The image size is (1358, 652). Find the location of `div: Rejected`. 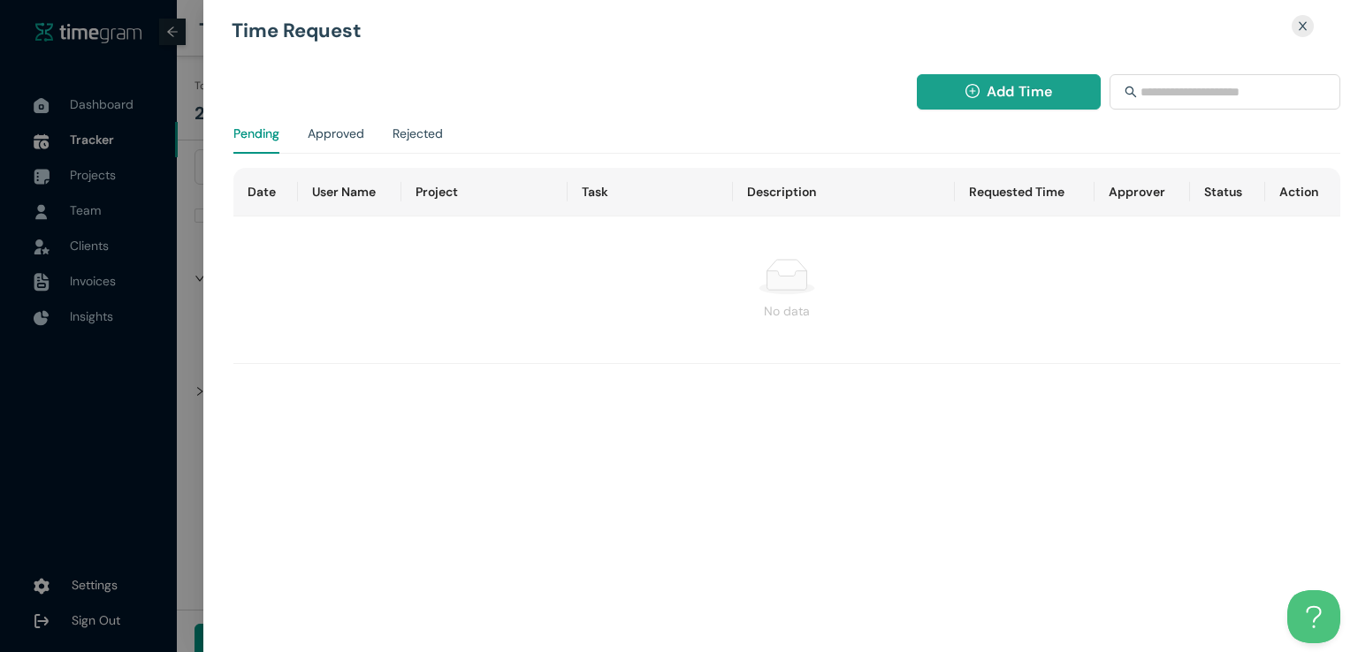

div: Rejected is located at coordinates (417, 133).